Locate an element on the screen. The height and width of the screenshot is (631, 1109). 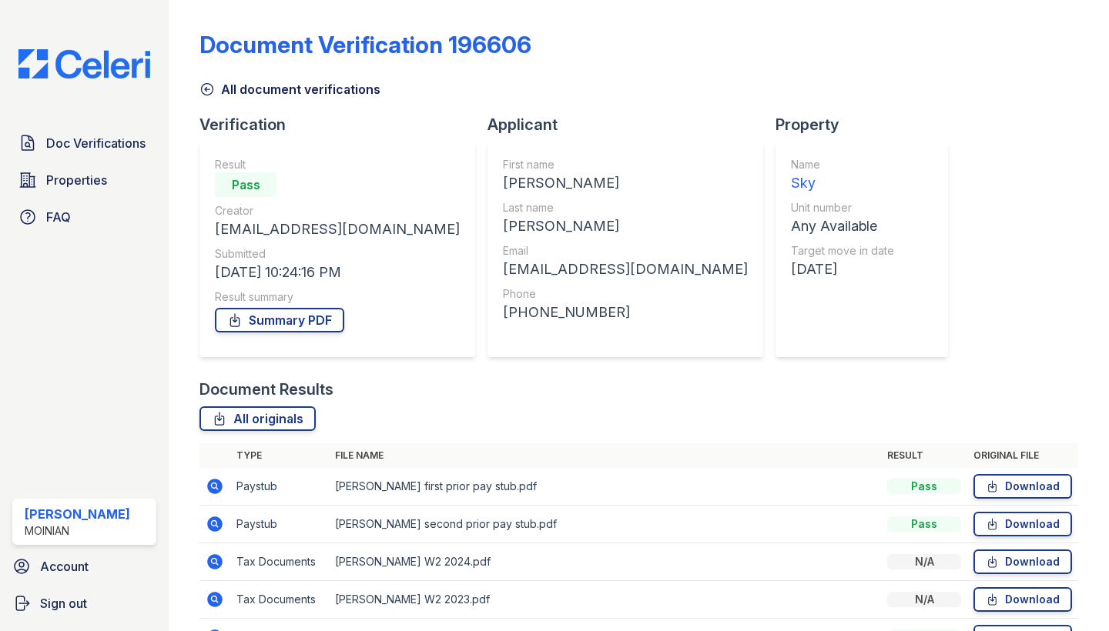
div: Any Available is located at coordinates (842, 226).